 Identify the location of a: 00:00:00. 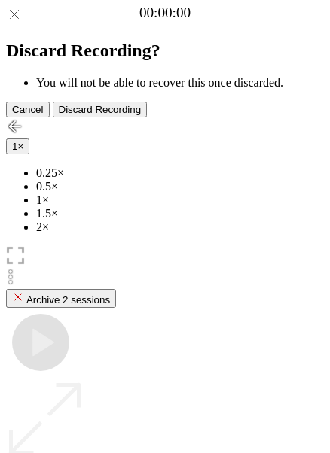
(165, 13).